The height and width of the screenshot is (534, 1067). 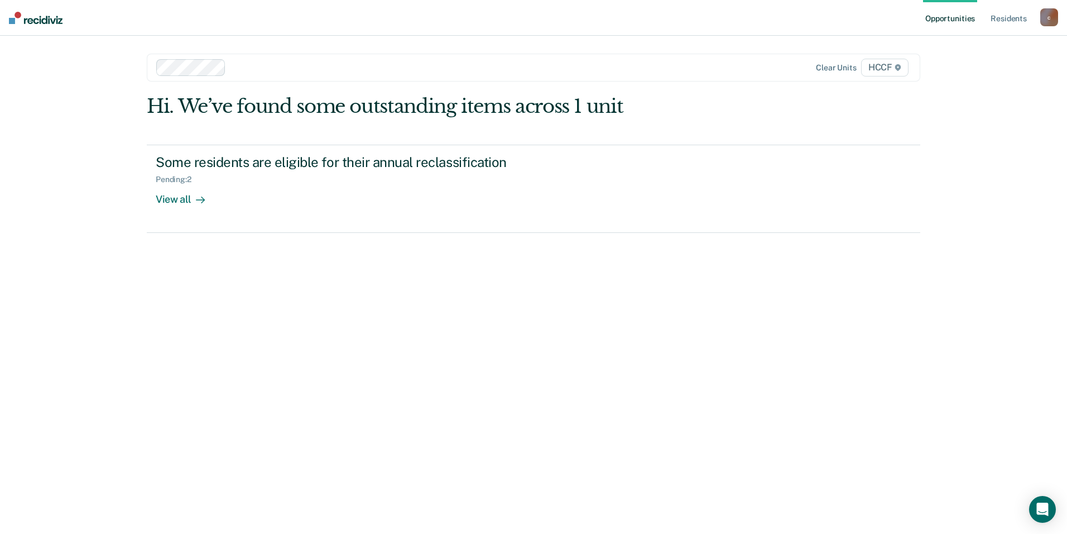 I want to click on div: Hi. We’ve found some outstanding items across 1 unit, so click(x=456, y=106).